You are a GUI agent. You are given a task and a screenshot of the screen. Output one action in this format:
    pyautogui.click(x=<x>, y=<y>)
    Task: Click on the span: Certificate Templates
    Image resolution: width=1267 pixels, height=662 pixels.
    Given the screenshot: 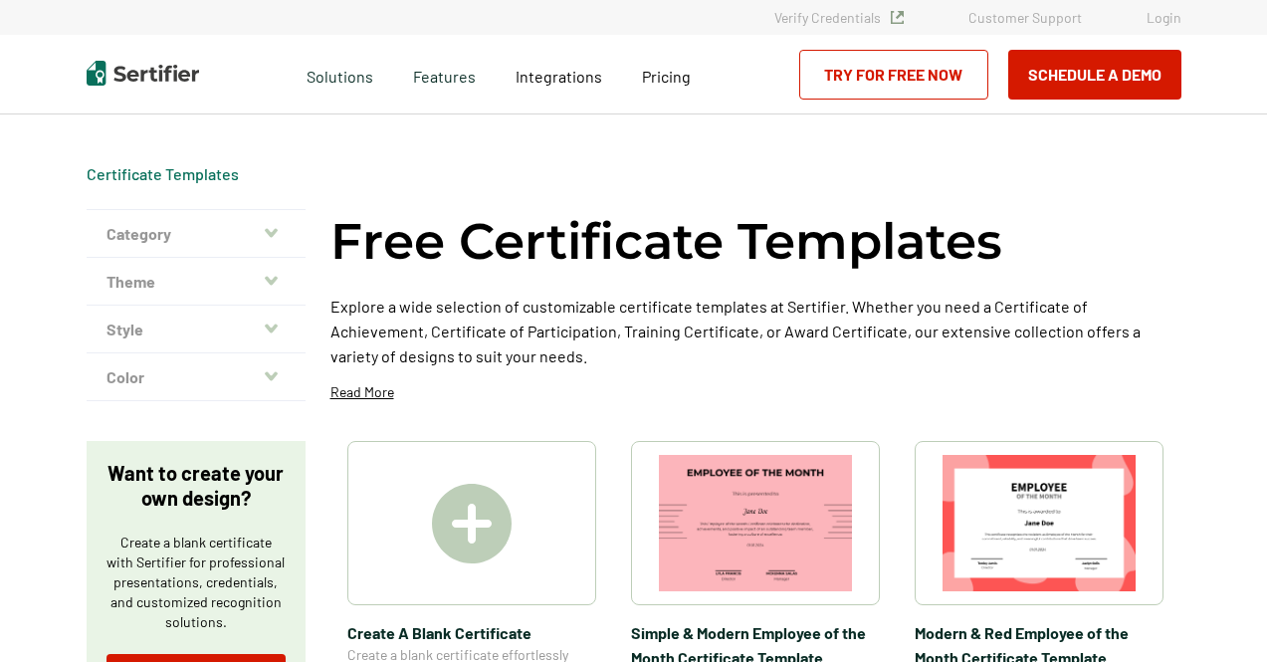 What is the action you would take?
    pyautogui.click(x=162, y=174)
    